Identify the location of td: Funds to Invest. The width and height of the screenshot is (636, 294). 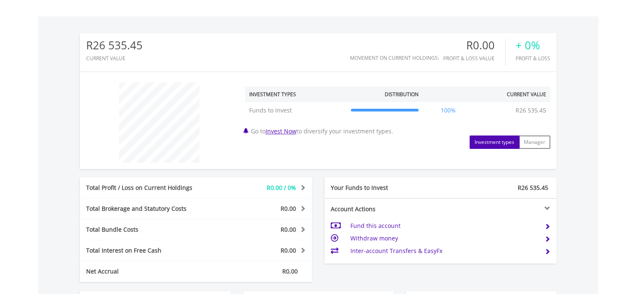
(295, 110).